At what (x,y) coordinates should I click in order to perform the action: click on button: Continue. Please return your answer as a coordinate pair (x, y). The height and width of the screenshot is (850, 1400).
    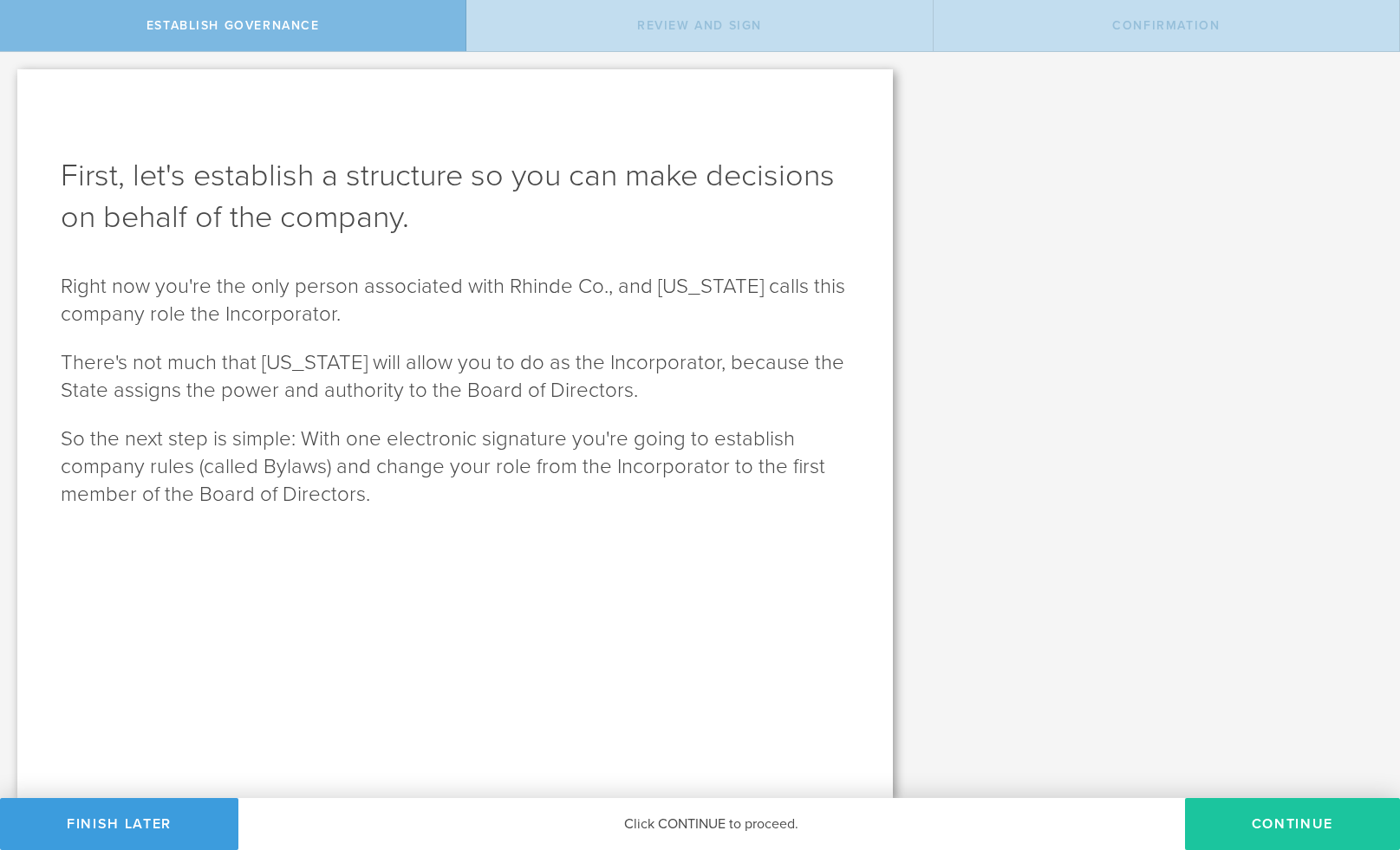
    Looking at the image, I should click on (1292, 825).